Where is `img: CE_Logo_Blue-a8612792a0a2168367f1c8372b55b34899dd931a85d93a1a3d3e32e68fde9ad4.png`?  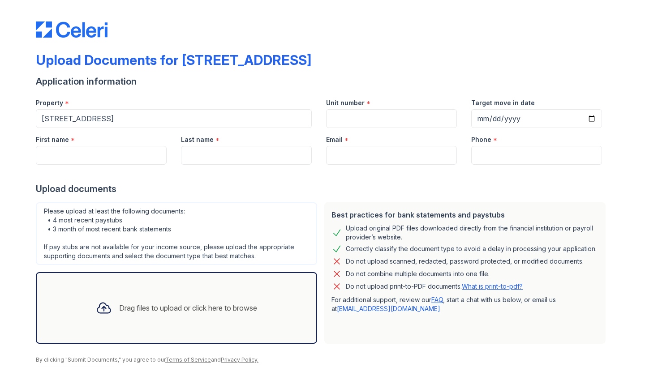
img: CE_Logo_Blue-a8612792a0a2168367f1c8372b55b34899dd931a85d93a1a3d3e32e68fde9ad4.png is located at coordinates (72, 30).